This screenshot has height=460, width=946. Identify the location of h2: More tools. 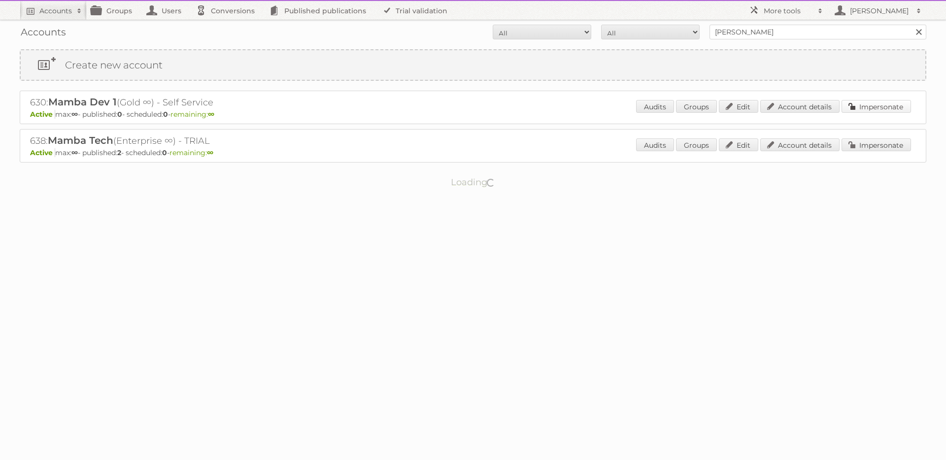
(789, 11).